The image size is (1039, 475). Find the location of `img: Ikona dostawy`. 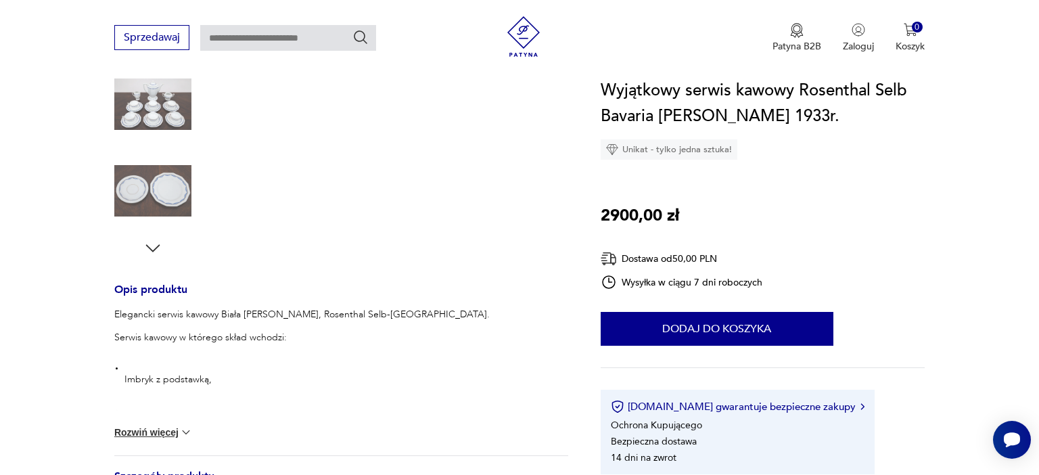

img: Ikona dostawy is located at coordinates (609, 259).